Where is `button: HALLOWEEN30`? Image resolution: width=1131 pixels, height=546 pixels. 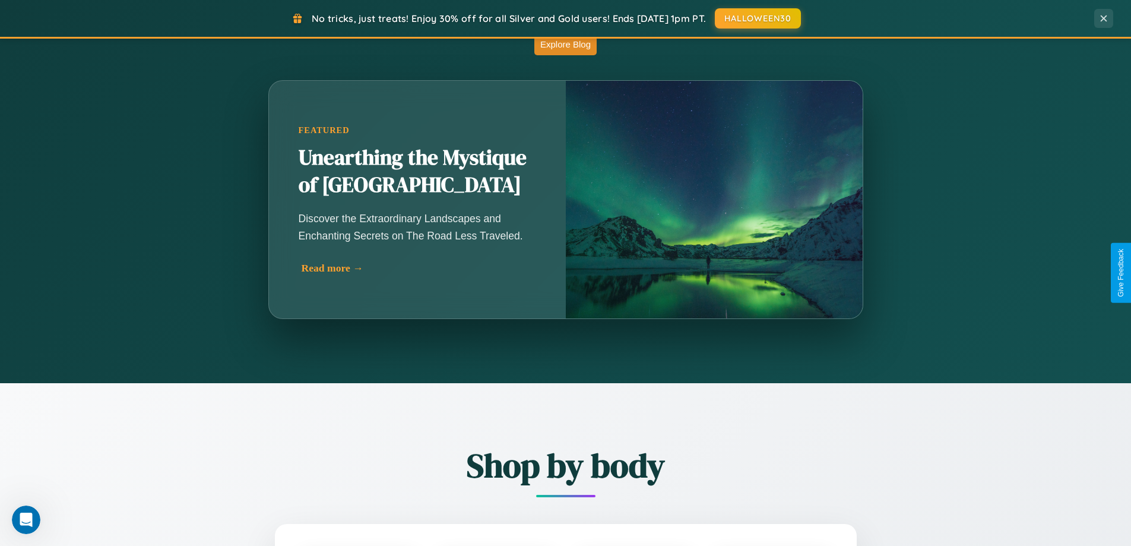 button: HALLOWEEN30 is located at coordinates (757, 18).